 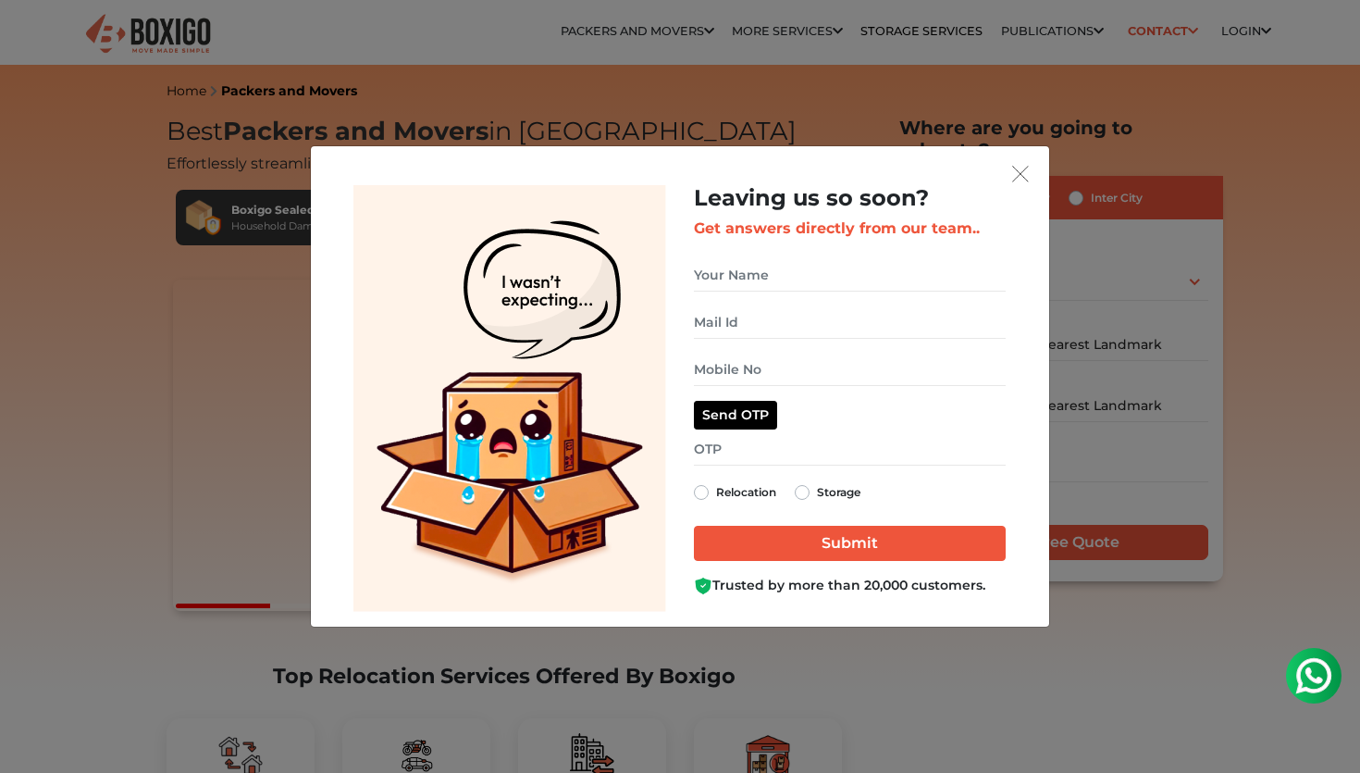 I want to click on img: Lead Welcome Image, so click(x=510, y=398).